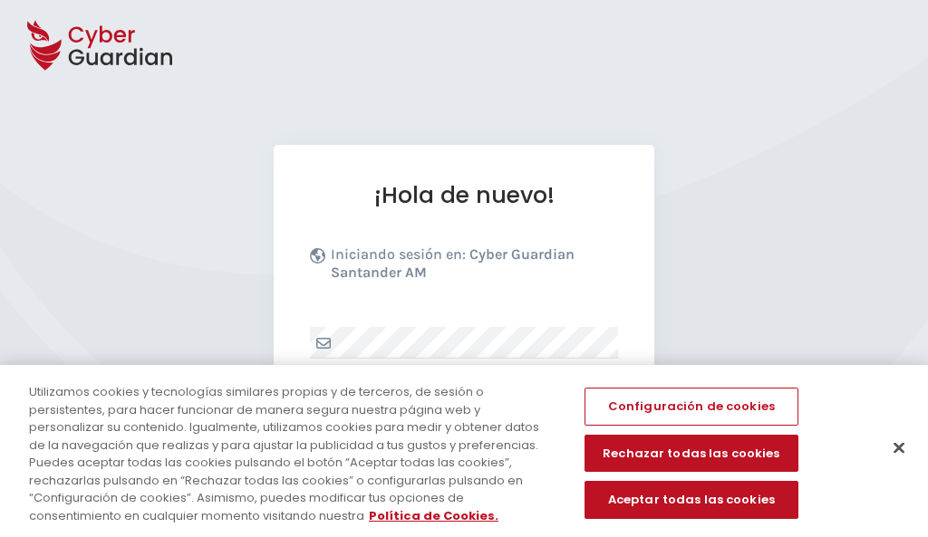 The height and width of the screenshot is (537, 928). Describe the element at coordinates (464, 195) in the screenshot. I see `h1: ¡Hola de nuevo!` at that location.